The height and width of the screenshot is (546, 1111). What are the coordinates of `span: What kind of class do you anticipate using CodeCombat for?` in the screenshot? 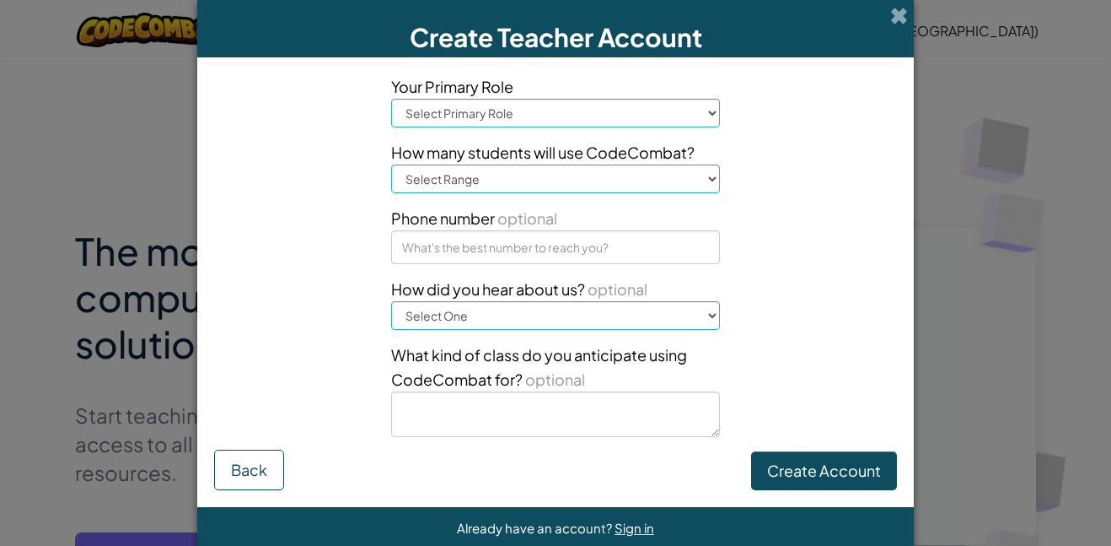 It's located at (539, 367).